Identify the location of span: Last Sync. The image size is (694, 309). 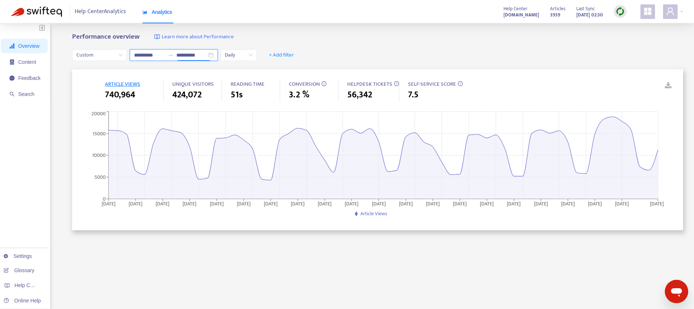
(586, 9).